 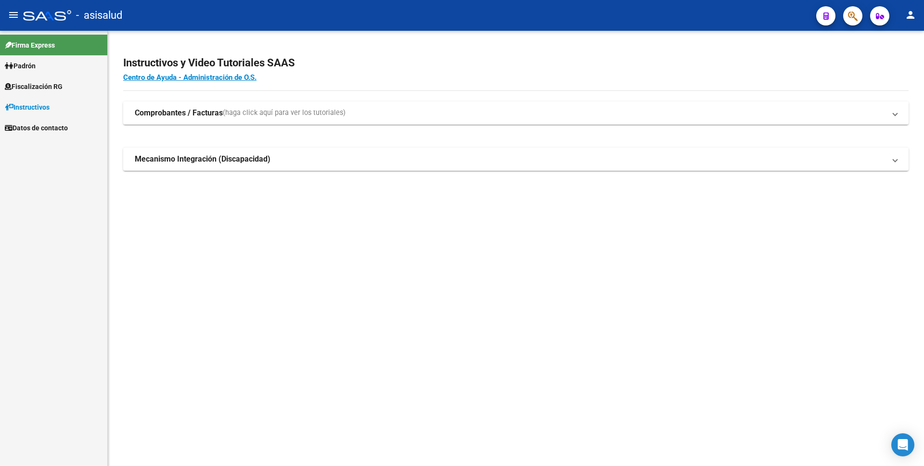 I want to click on strong: Comprobantes / Facturas, so click(x=179, y=113).